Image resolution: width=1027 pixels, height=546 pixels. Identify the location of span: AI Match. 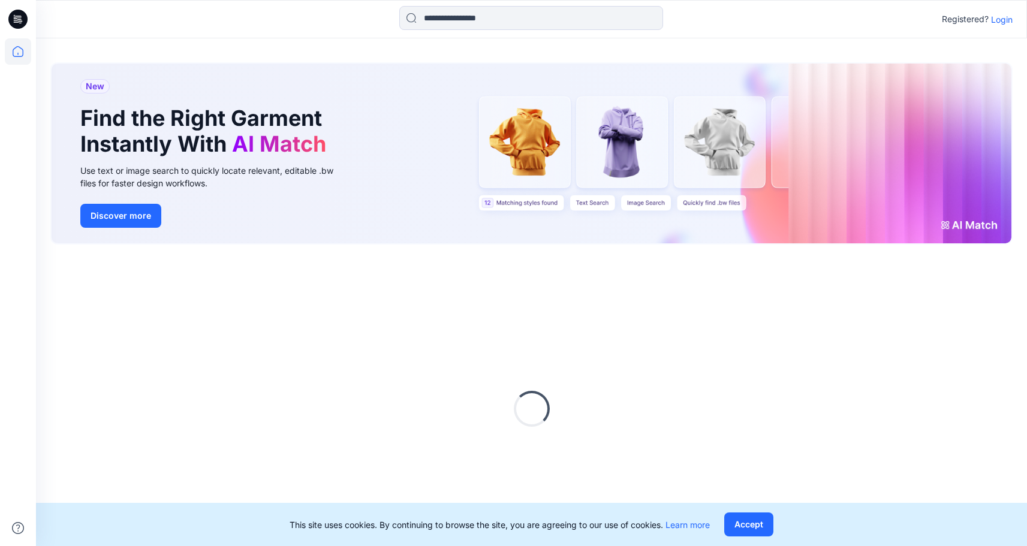
(279, 144).